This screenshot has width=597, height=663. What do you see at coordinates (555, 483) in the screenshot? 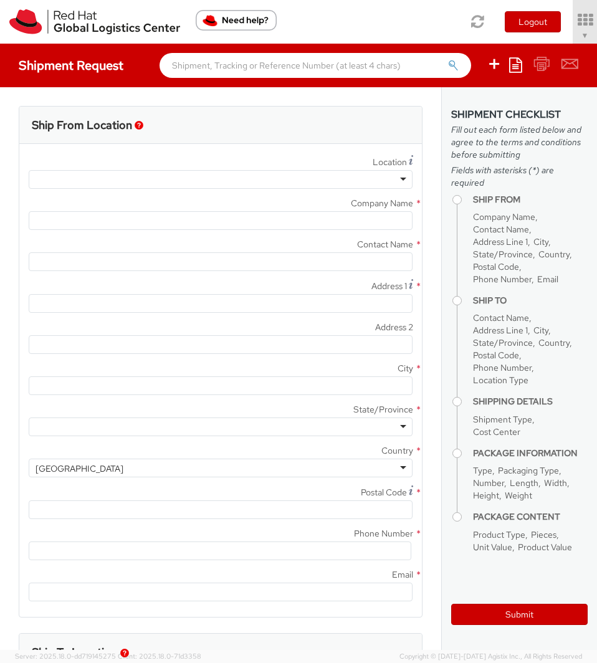
I see `span: Width` at bounding box center [555, 483].